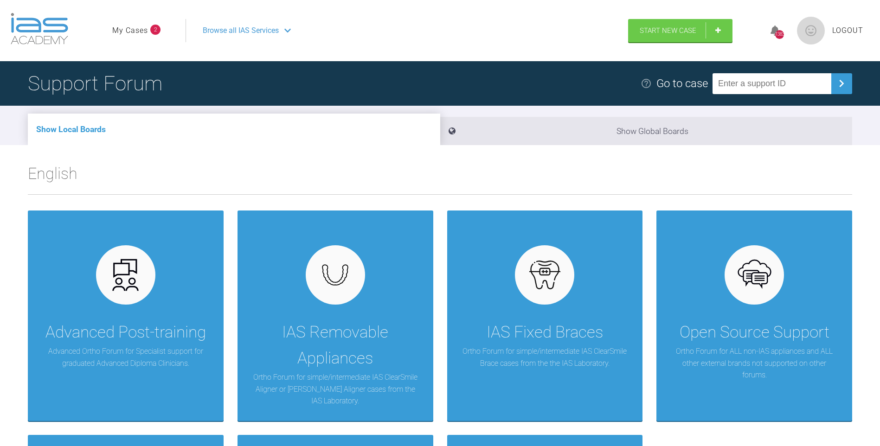  What do you see at coordinates (545, 316) in the screenshot?
I see `a: IAS Fixed BracesOrtho Forum for simple/intermediate IAS ClearSmile Brace cases from the the IAS L...` at bounding box center [545, 316].